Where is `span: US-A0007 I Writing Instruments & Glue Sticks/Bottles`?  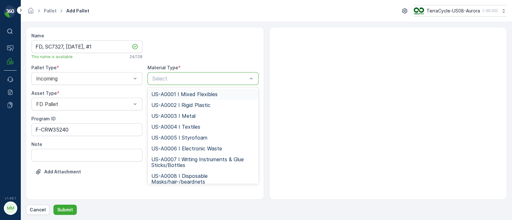
span: US-A0007 I Writing Instruments & Glue Sticks/Bottles is located at coordinates (203, 162).